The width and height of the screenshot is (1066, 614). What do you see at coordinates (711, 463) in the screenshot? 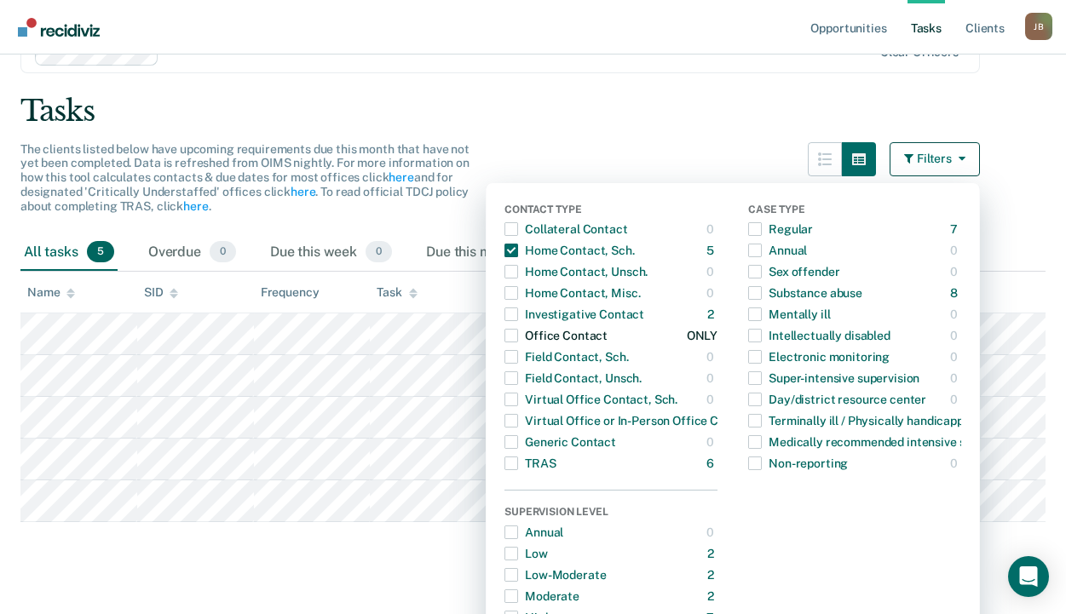
I see `div: 6` at bounding box center [711, 463].